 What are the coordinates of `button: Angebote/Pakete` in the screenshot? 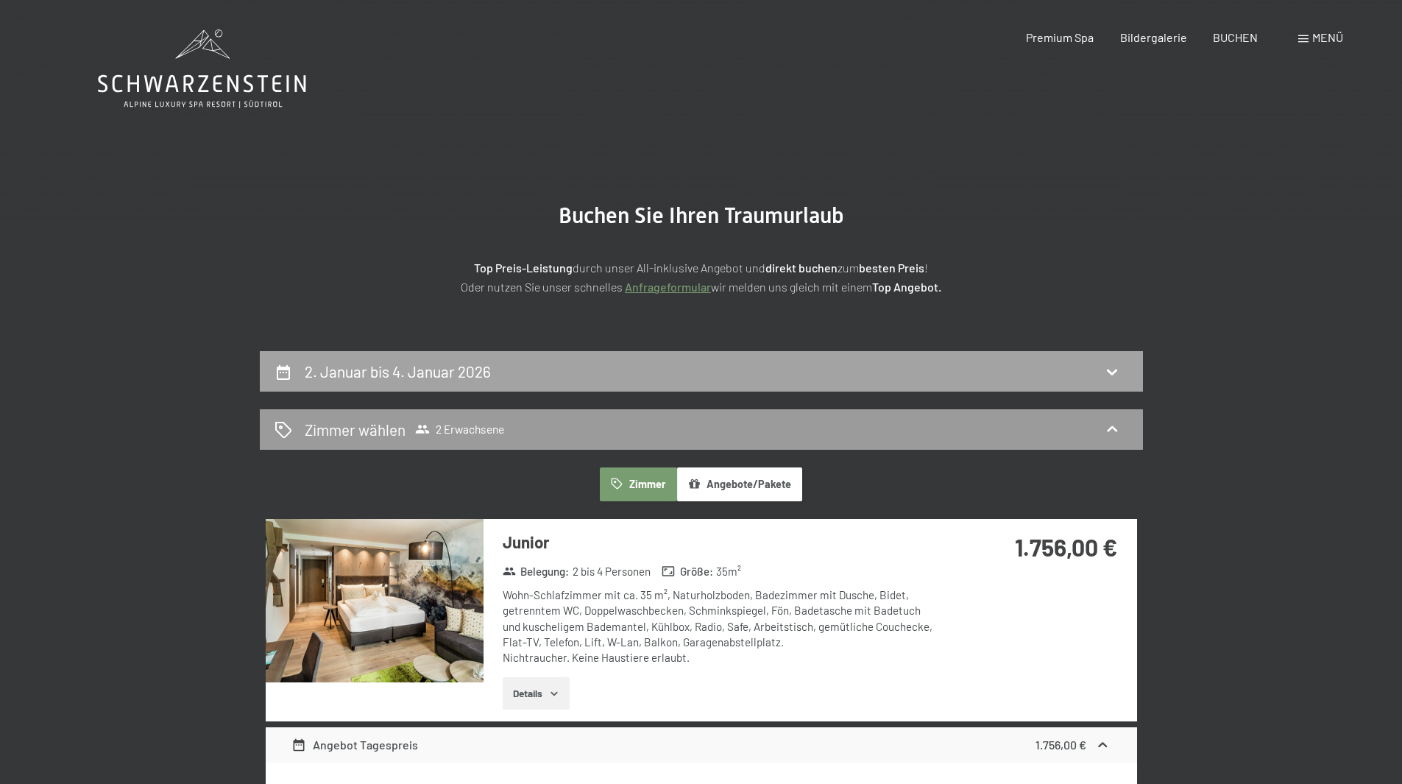 It's located at (740, 484).